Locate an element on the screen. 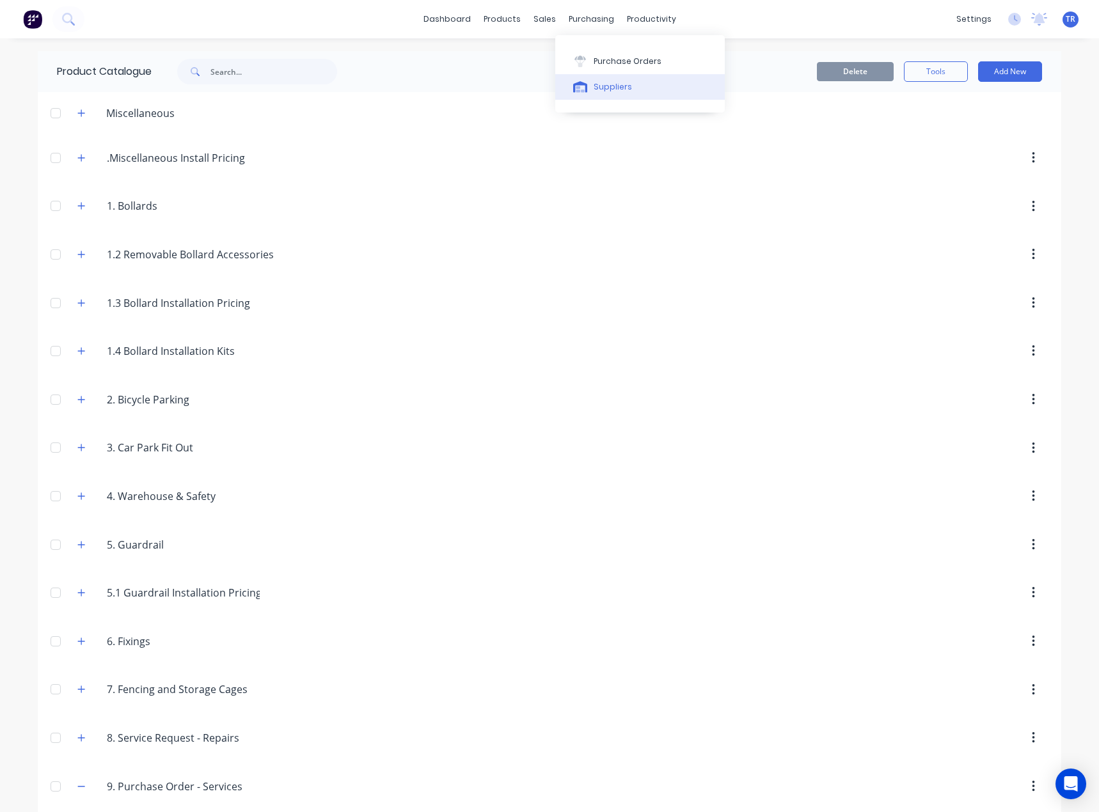 Image resolution: width=1099 pixels, height=812 pixels. div: purchasing is located at coordinates (591, 19).